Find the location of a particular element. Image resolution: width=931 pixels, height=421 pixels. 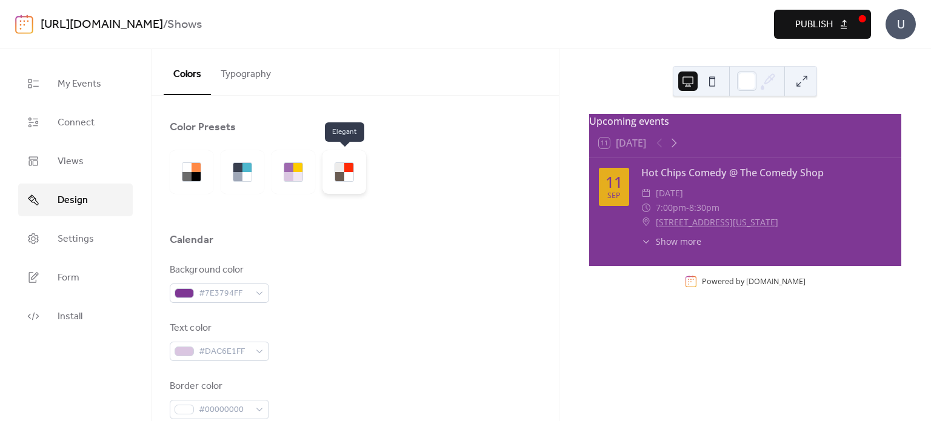

div: Sep is located at coordinates (614, 196).